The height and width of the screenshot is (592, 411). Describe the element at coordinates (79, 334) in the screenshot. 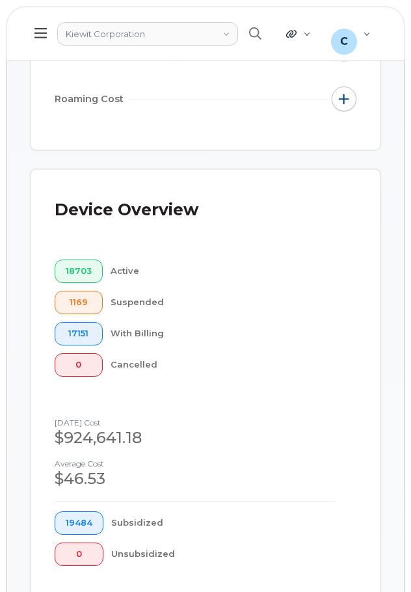

I see `span: 17151` at that location.